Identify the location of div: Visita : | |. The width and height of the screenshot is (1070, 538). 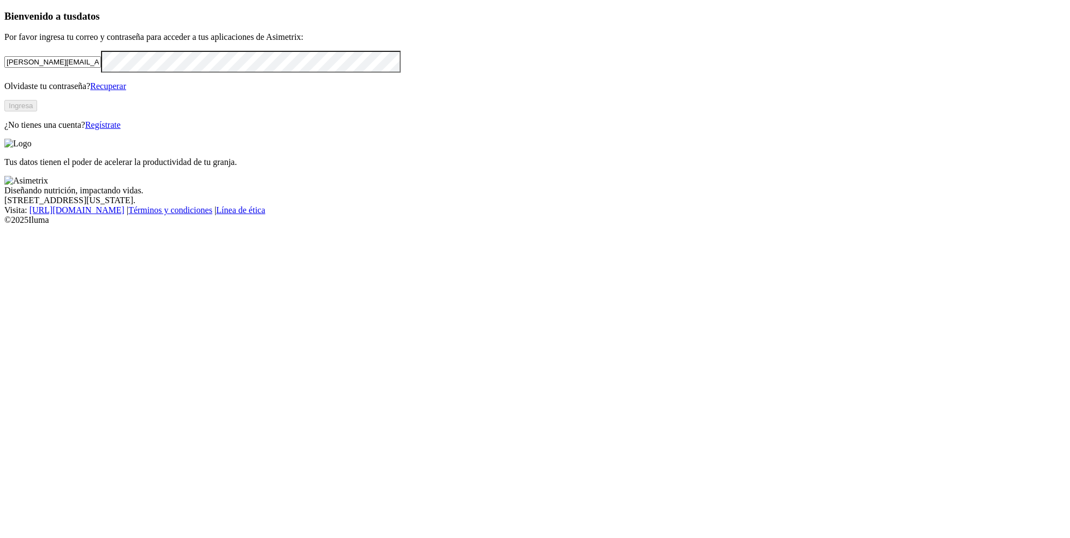
(535, 210).